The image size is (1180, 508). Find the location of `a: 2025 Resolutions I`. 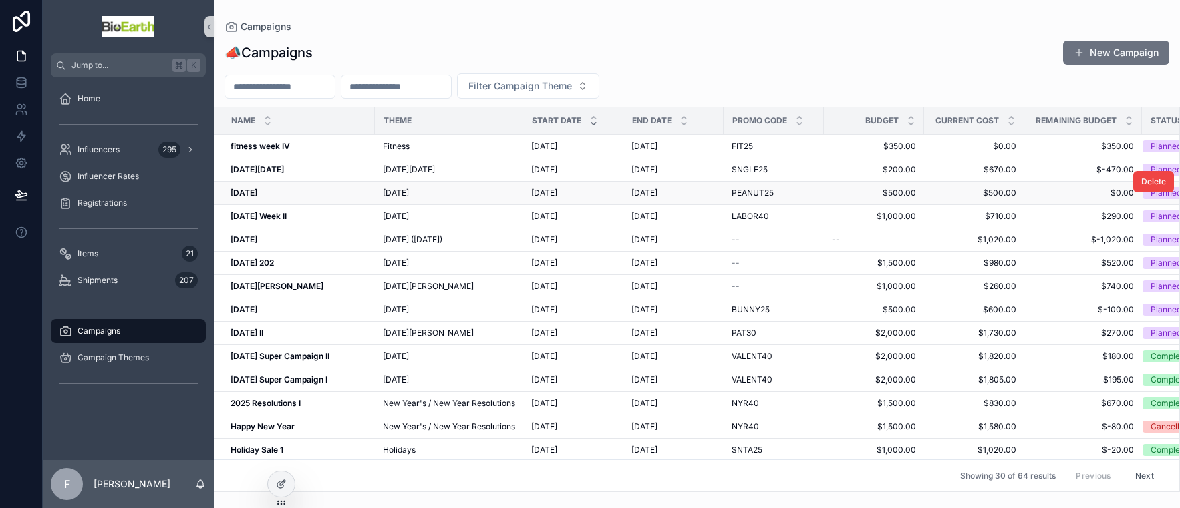

a: 2025 Resolutions I is located at coordinates (299, 403).